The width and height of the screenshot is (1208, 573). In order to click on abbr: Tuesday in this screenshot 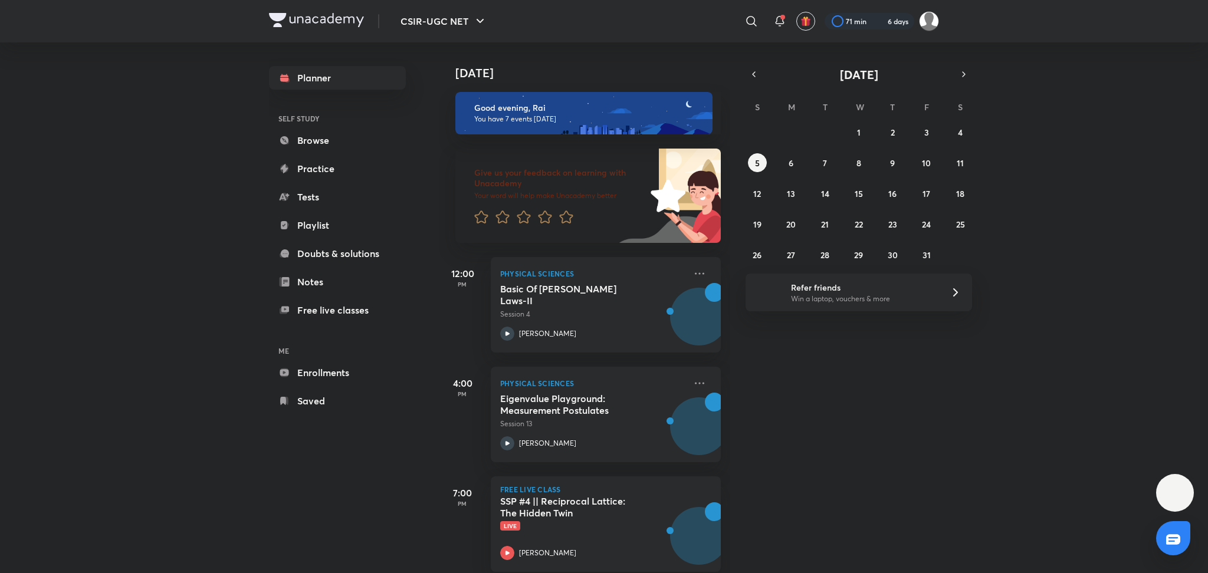, I will do `click(825, 107)`.